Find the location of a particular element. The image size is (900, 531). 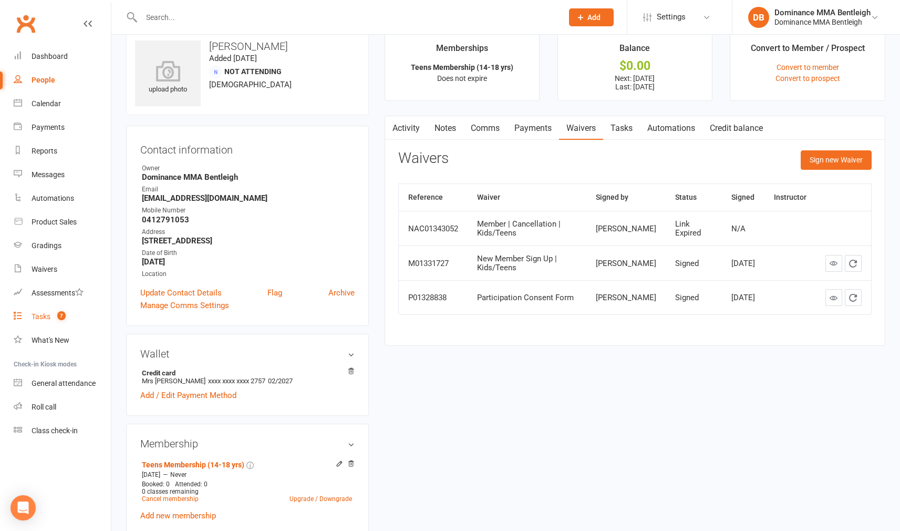

span: Settings is located at coordinates (671, 17).